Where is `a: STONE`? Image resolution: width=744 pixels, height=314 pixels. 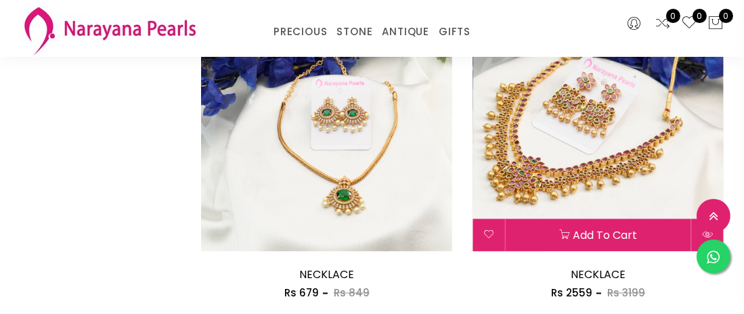
a: STONE is located at coordinates (354, 32).